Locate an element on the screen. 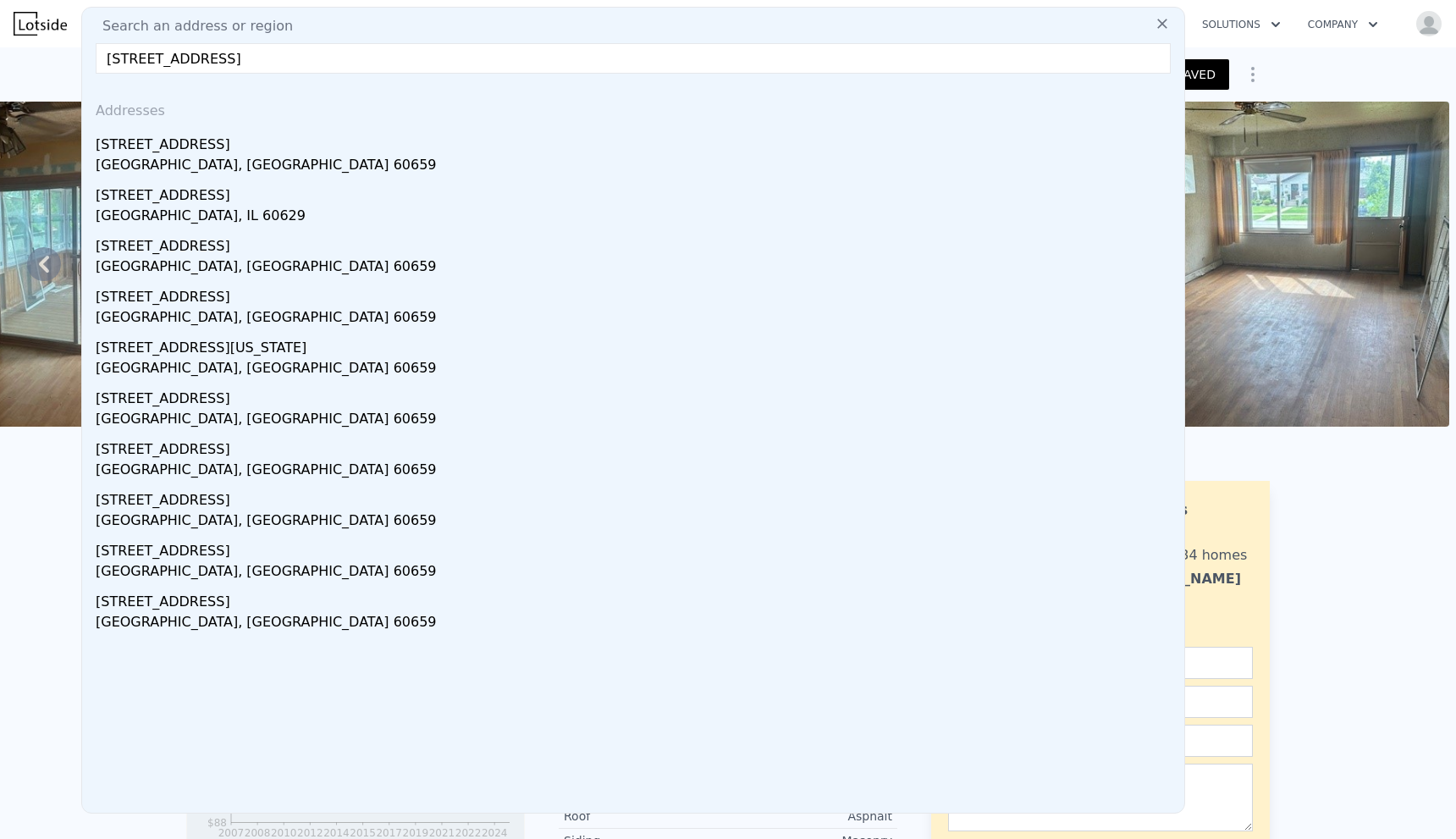 This screenshot has width=1456, height=839. tspan: 2012 is located at coordinates (310, 833).